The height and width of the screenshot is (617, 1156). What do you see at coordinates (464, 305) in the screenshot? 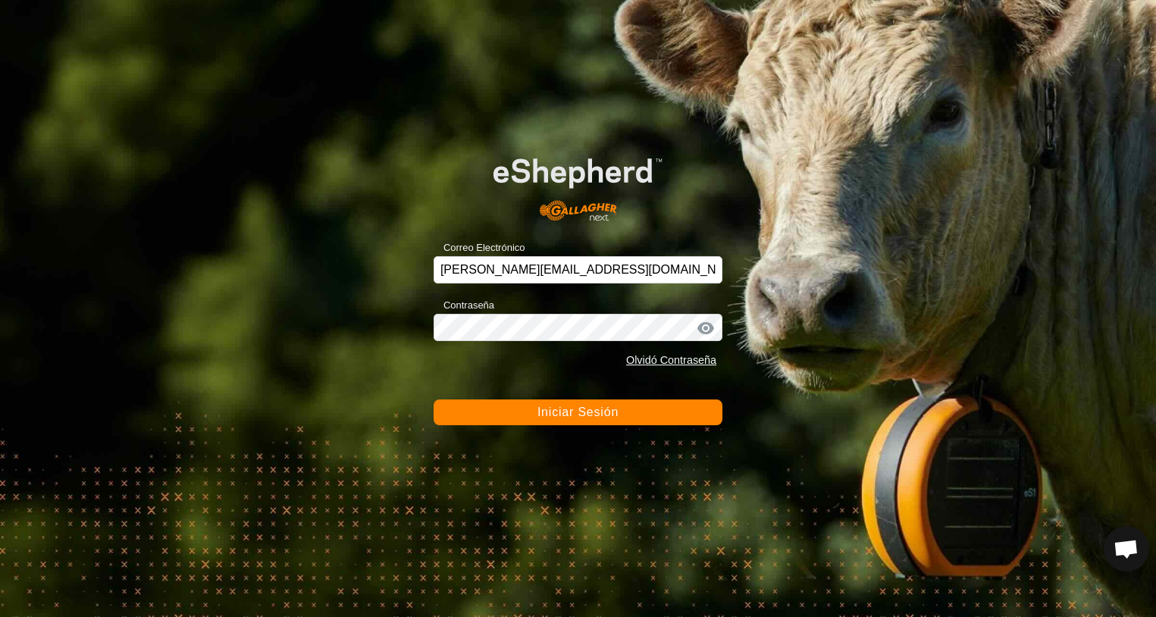
I see `label: Contraseña` at bounding box center [464, 305].